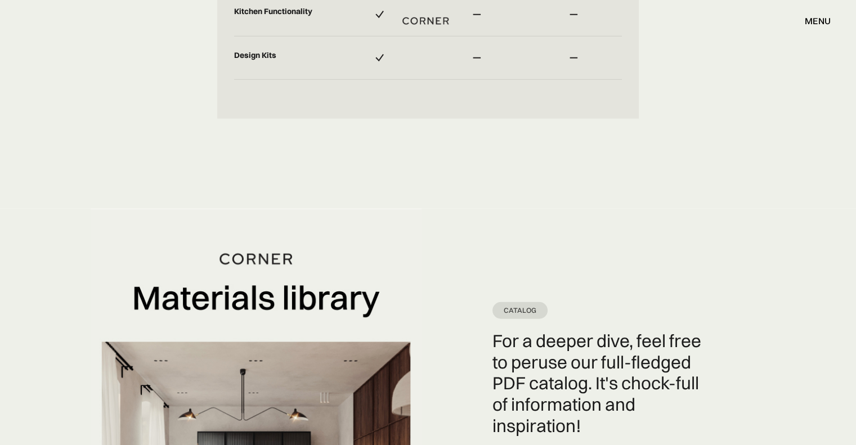  I want to click on a: home, so click(428, 21).